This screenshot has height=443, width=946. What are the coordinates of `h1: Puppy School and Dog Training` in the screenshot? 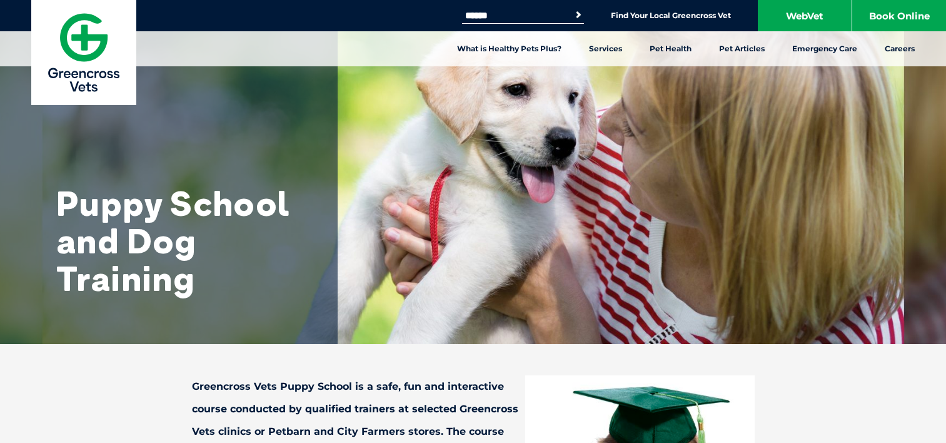 It's located at (181, 241).